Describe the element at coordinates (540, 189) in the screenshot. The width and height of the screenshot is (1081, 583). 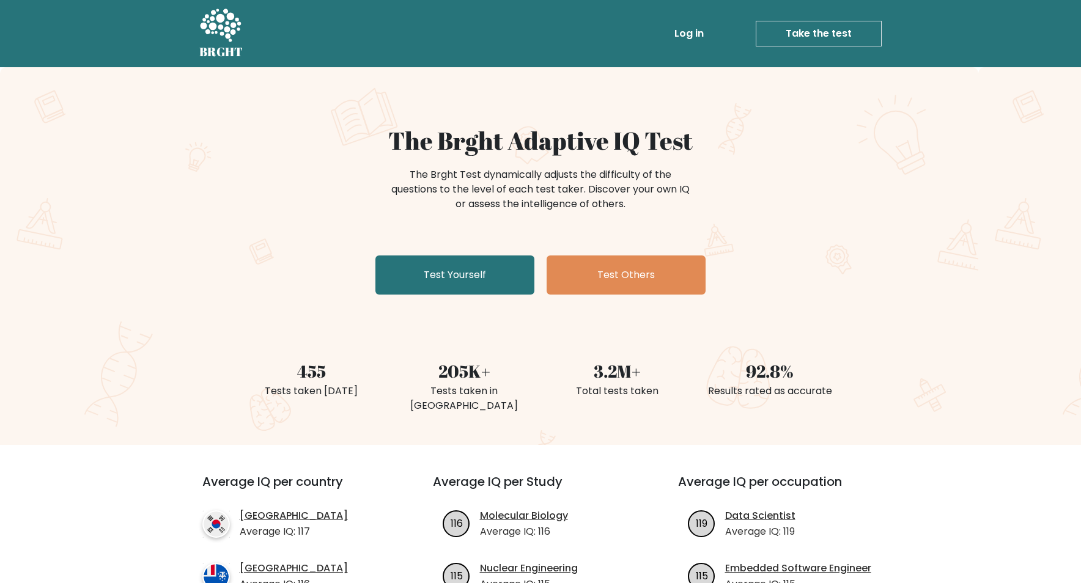
I see `div: The Brght Test dynamically adjusts the difficulty of the questions to the level of each test take...` at that location.